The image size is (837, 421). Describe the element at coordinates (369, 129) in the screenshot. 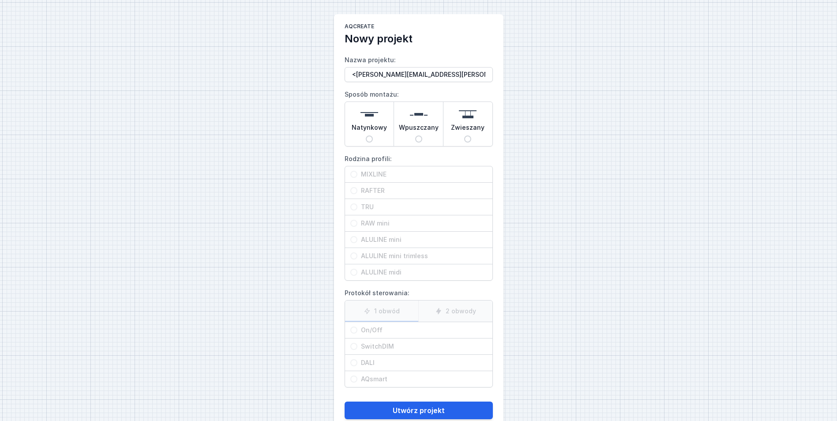

I see `span: Natynkowy` at that location.